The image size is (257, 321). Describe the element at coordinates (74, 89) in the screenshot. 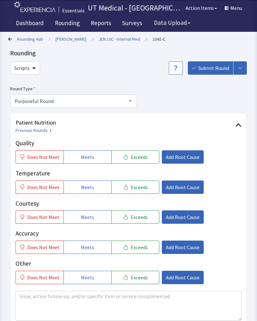

I see `label: Round Type` at that location.